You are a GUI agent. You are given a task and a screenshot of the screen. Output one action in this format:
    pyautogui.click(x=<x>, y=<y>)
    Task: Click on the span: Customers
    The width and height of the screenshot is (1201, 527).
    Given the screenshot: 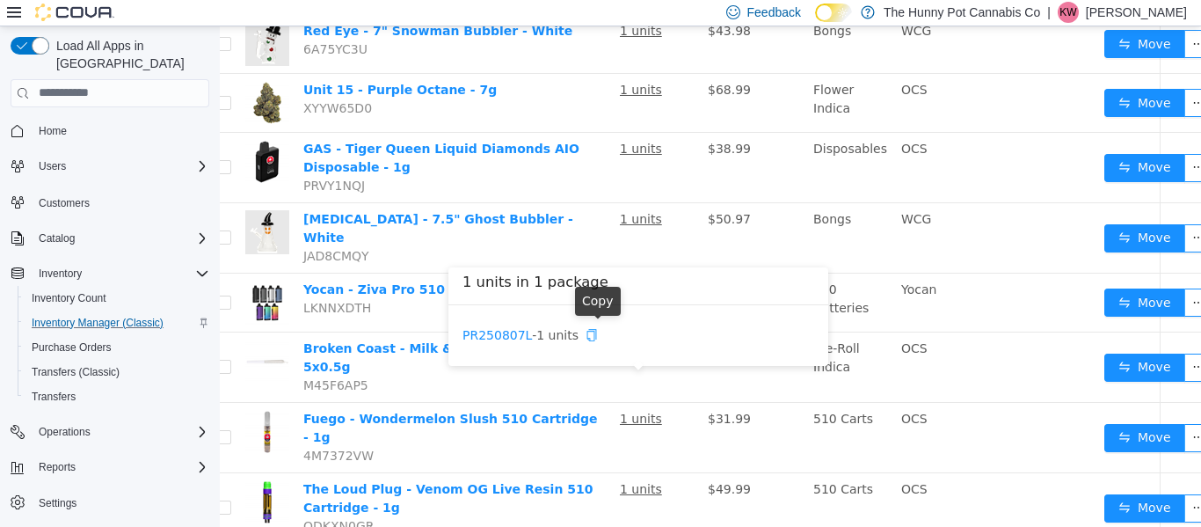 What is the action you would take?
    pyautogui.click(x=120, y=201)
    